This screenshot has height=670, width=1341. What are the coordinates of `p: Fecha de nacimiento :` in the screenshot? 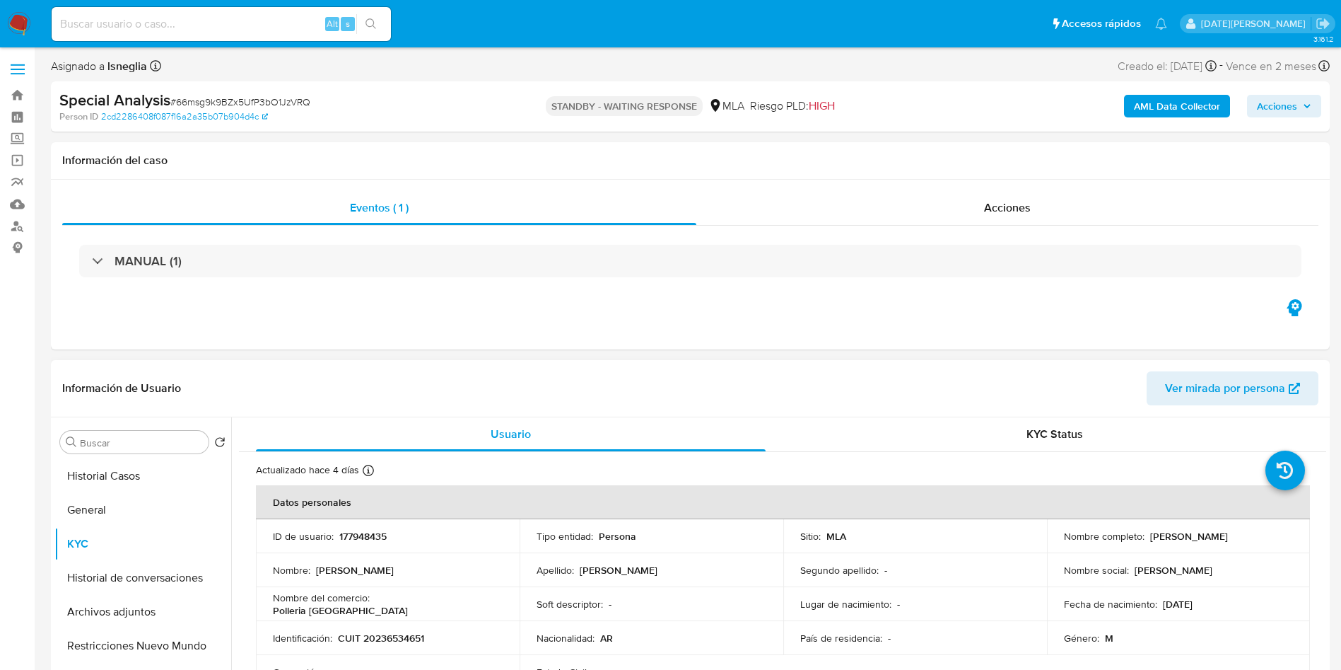 It's located at (1111, 604).